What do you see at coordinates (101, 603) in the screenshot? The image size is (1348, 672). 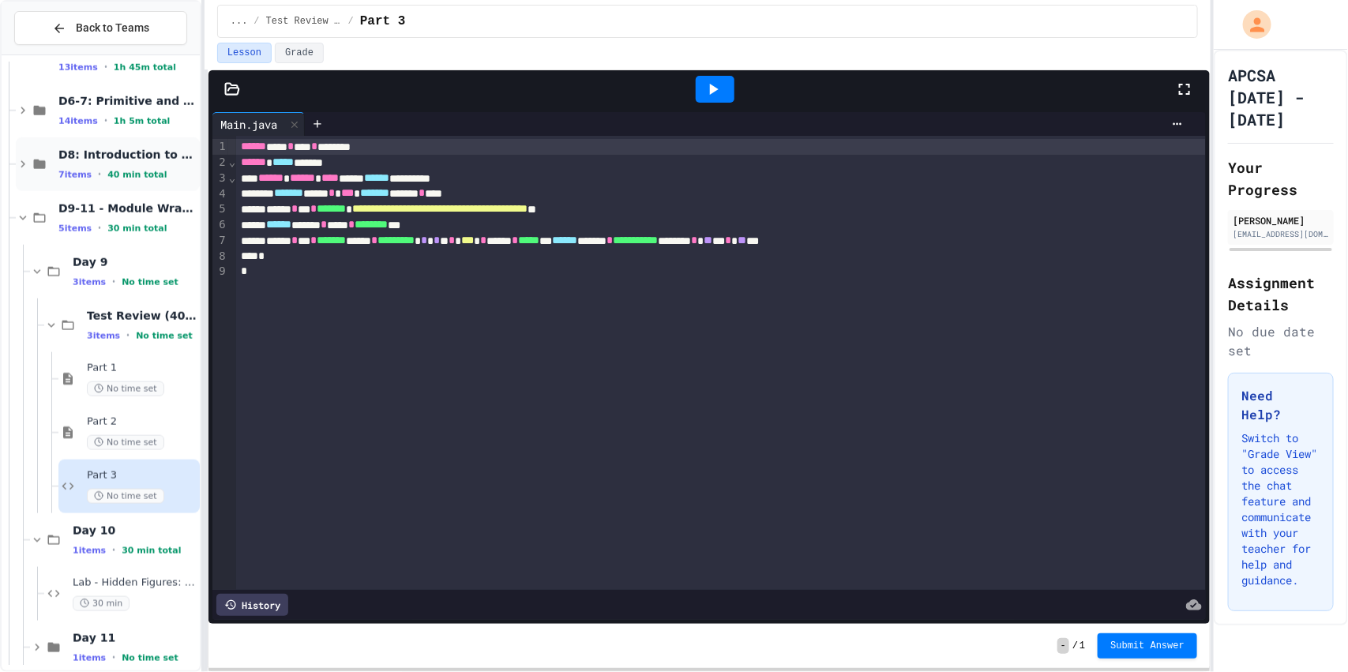 I see `span: 30 min` at bounding box center [101, 603].